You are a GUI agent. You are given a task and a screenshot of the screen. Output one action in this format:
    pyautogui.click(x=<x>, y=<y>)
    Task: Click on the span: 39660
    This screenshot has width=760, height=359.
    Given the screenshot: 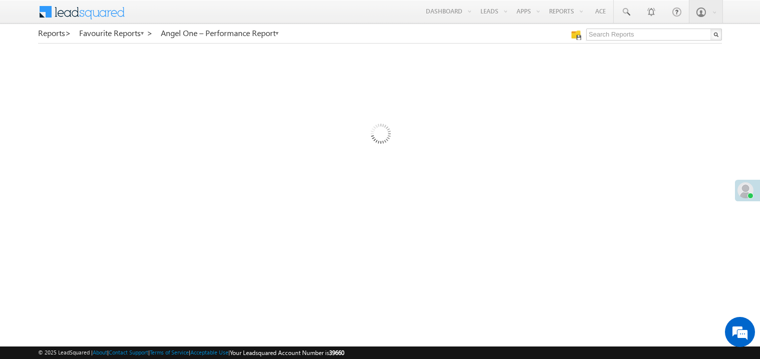 What is the action you would take?
    pyautogui.click(x=336, y=353)
    